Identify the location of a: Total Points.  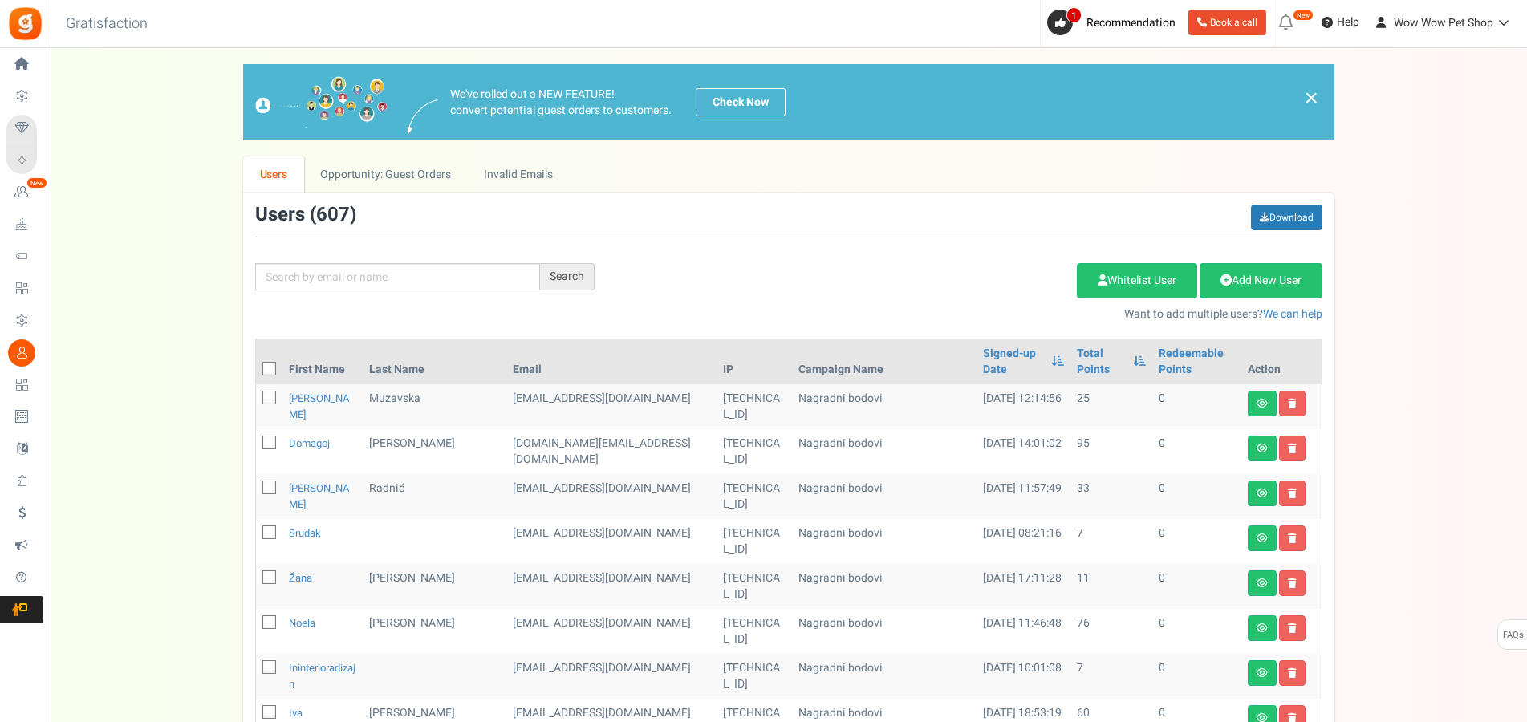
(1100, 362).